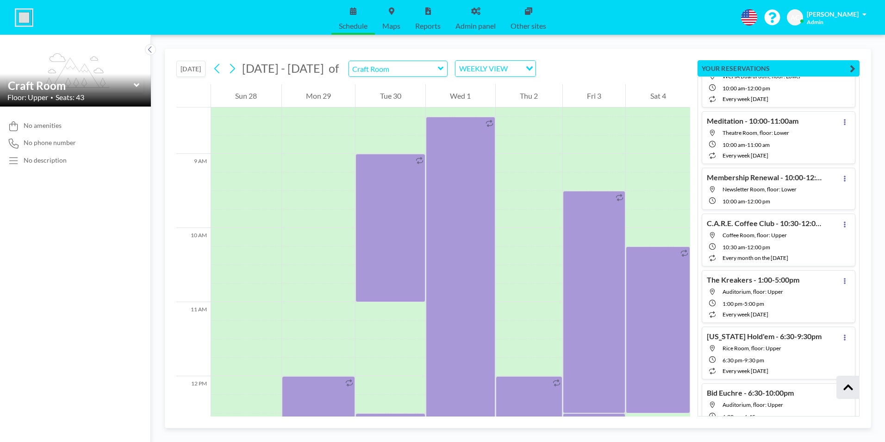 This screenshot has height=442, width=885. Describe the element at coordinates (779, 68) in the screenshot. I see `button: YOUR RESERVATIONS` at that location.